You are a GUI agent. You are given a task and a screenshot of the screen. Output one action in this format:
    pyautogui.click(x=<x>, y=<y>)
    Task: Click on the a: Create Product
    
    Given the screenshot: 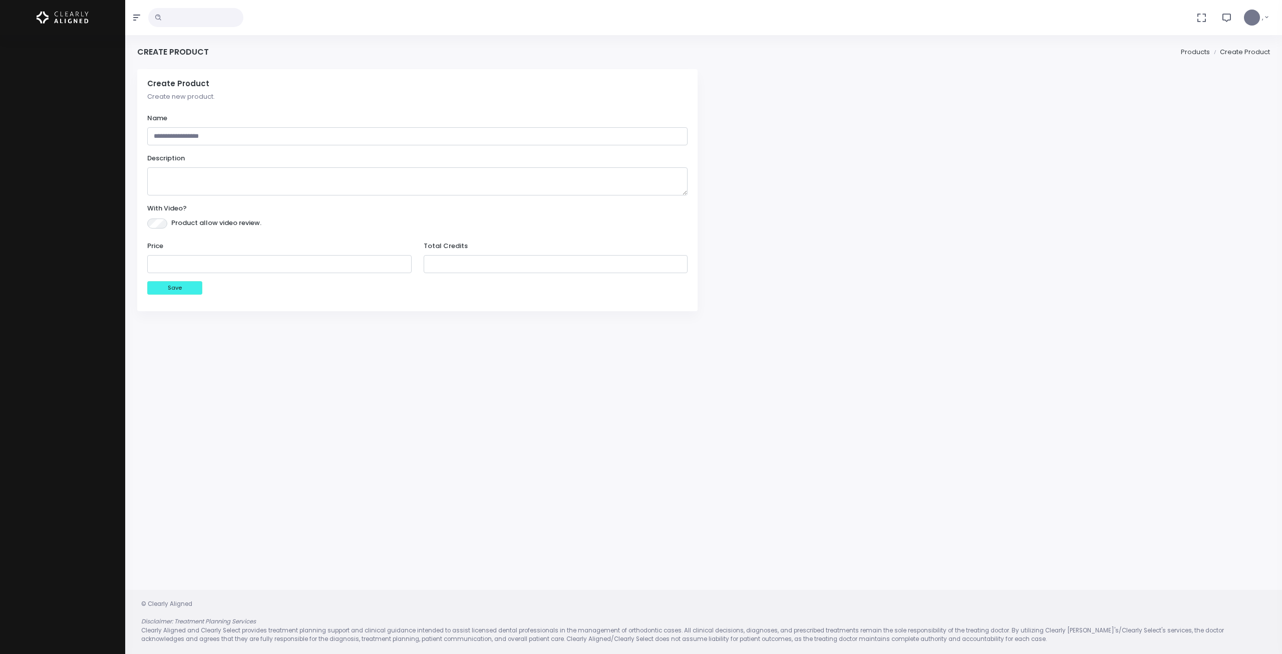 What is the action you would take?
    pyautogui.click(x=1245, y=52)
    